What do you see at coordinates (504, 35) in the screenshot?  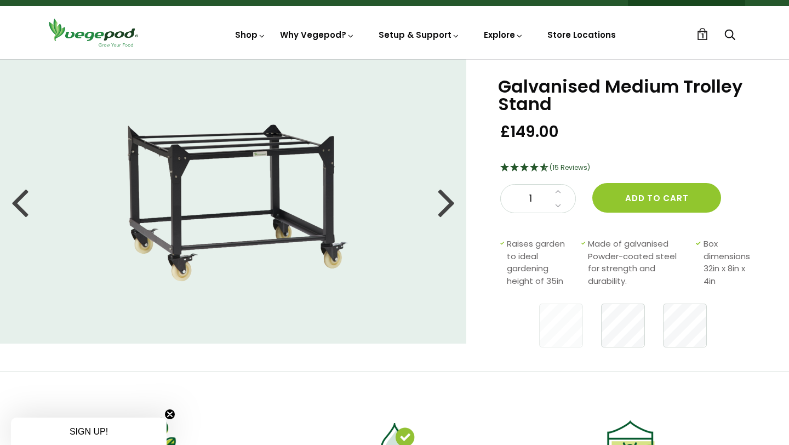 I see `a: Explore` at bounding box center [504, 35].